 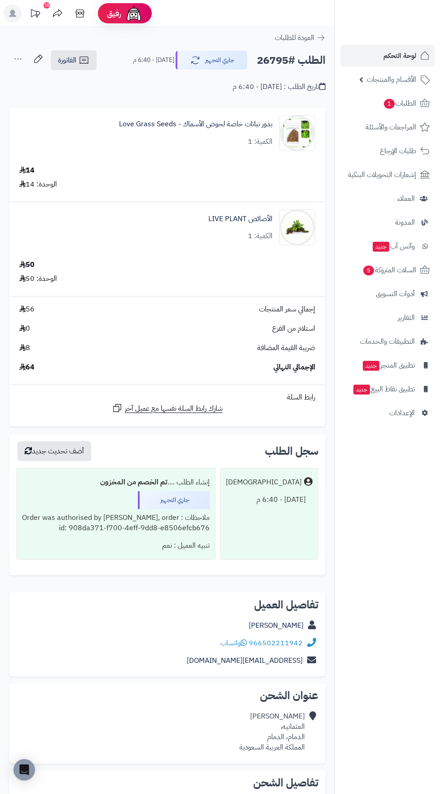 I want to click on span: الفاتورة, so click(x=67, y=60).